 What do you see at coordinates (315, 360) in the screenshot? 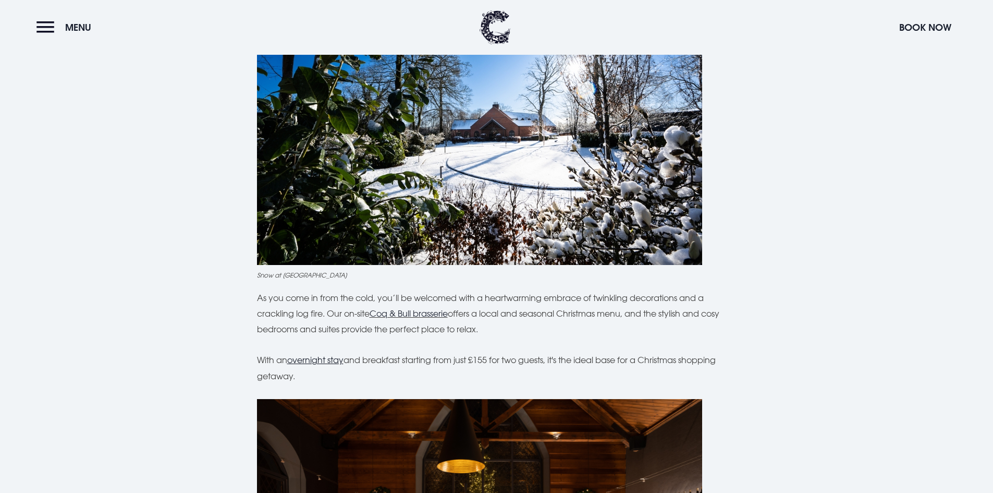
I see `a: overnight stay` at bounding box center [315, 360].